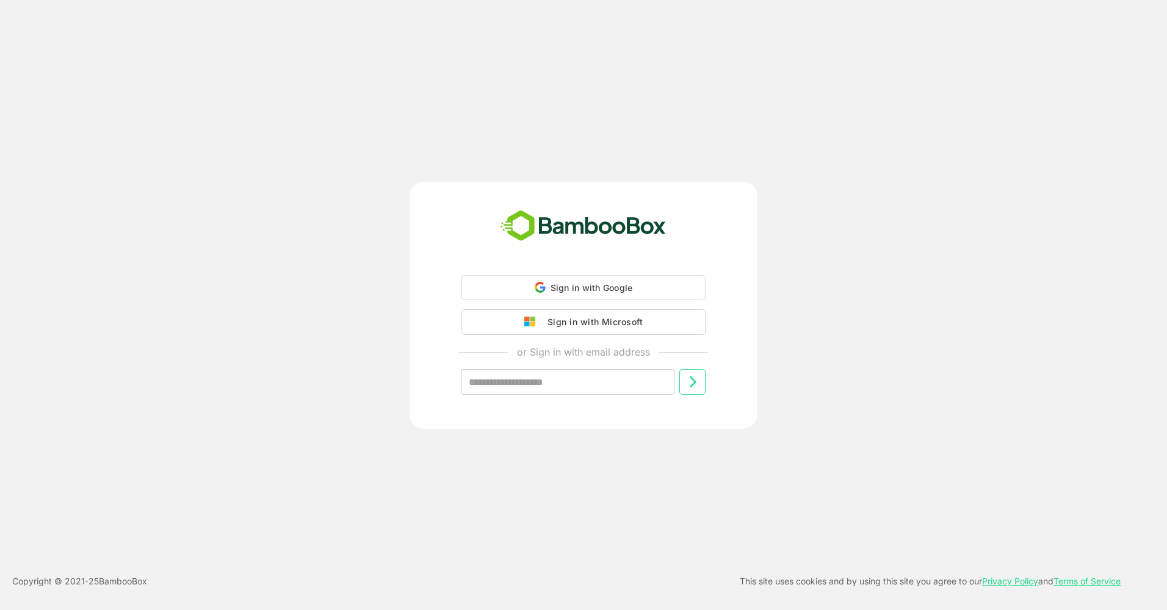 This screenshot has height=610, width=1167. Describe the element at coordinates (583, 322) in the screenshot. I see `button: Sign in with Microsoft` at that location.